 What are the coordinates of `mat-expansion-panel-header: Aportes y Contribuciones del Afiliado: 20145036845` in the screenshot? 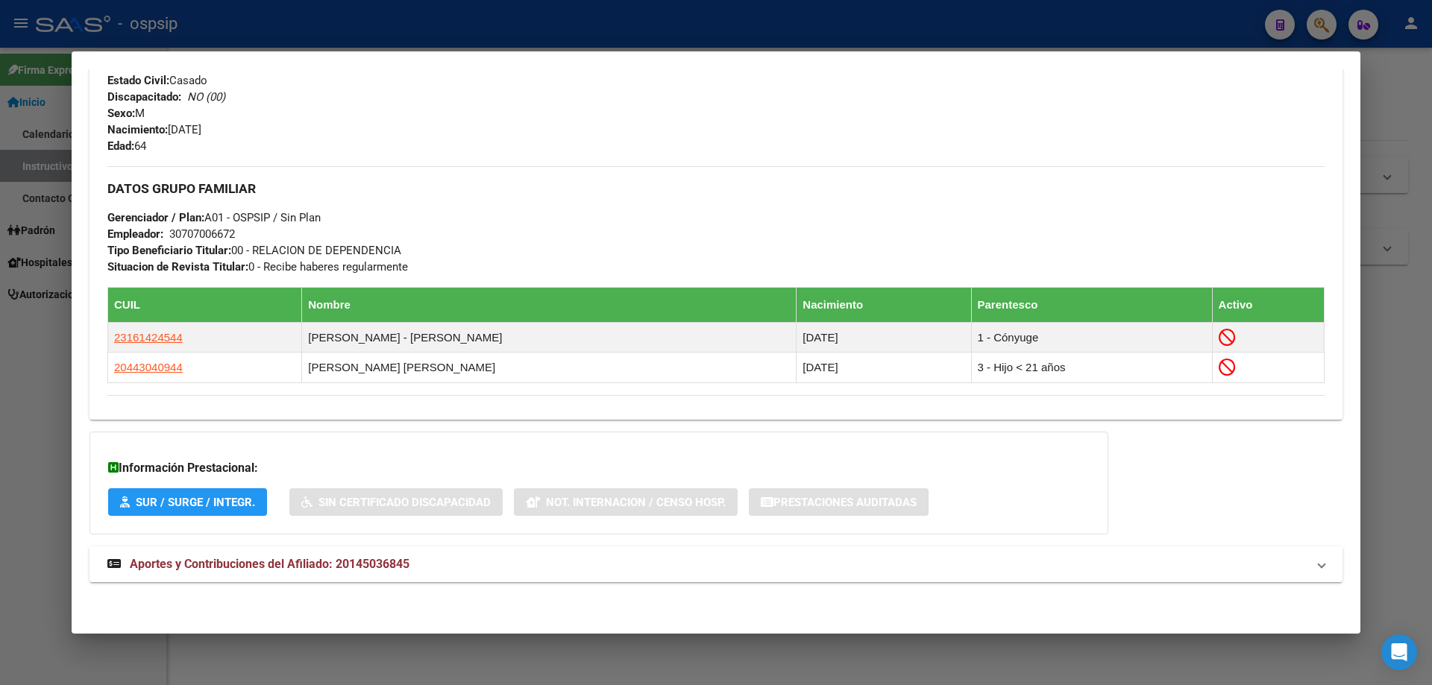 It's located at (716, 565).